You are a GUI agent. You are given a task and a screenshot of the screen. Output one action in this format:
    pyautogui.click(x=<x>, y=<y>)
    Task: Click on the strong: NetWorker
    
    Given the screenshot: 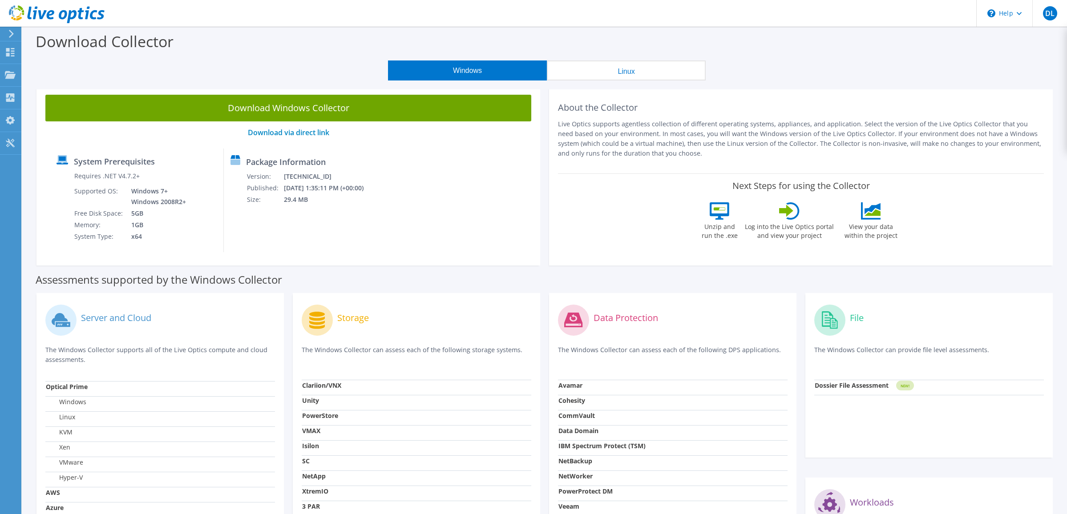 What is the action you would take?
    pyautogui.click(x=575, y=476)
    